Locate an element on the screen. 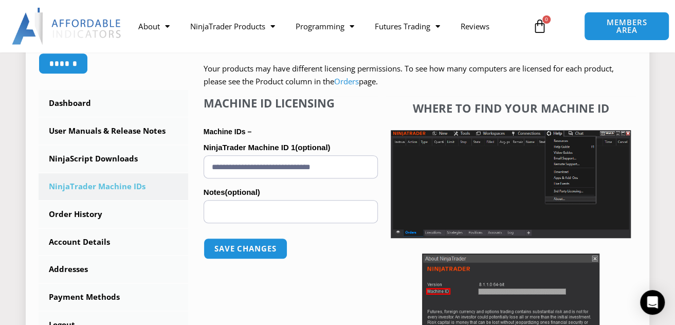 The width and height of the screenshot is (675, 325). button: Save changes is located at coordinates (245, 248).